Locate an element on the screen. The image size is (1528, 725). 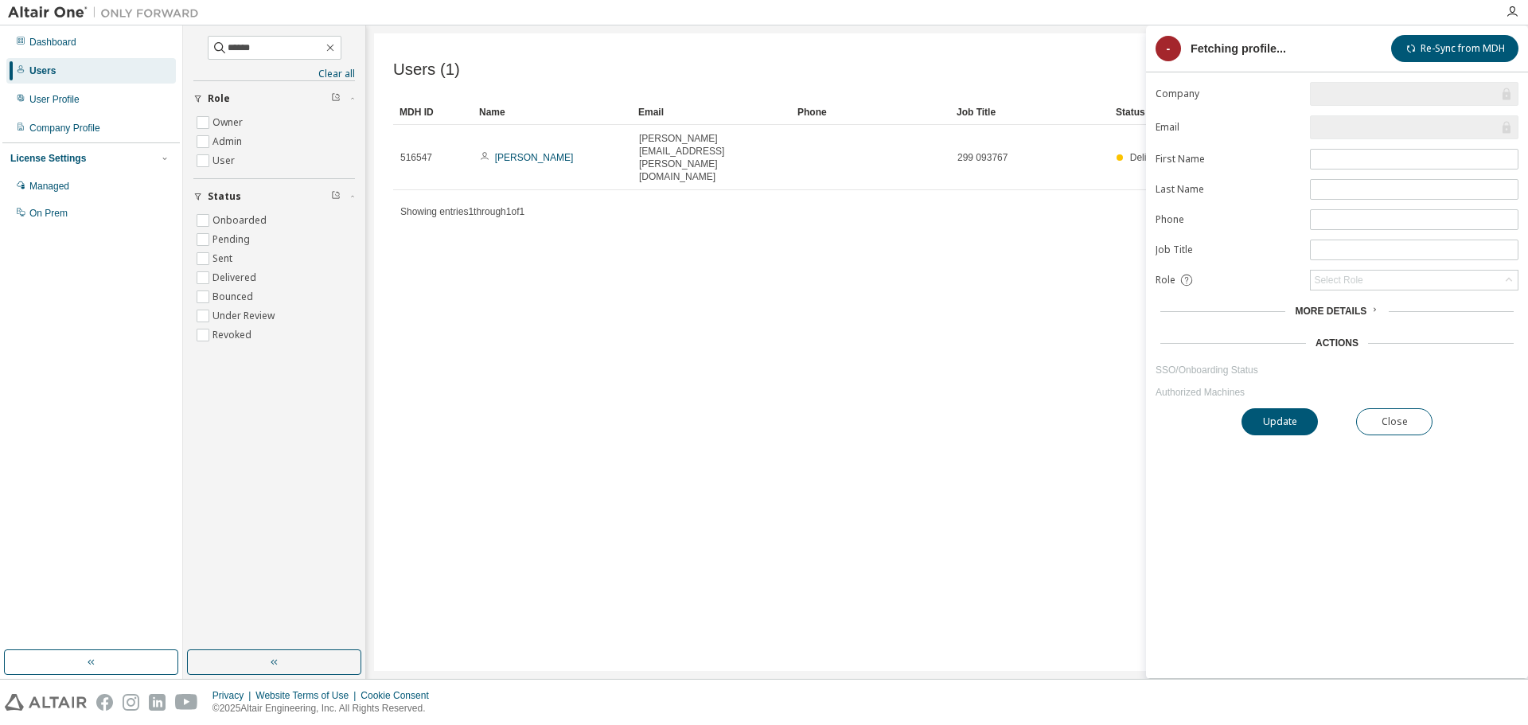
span: Showing entries 1 through 1 of 1 is located at coordinates (462, 212).